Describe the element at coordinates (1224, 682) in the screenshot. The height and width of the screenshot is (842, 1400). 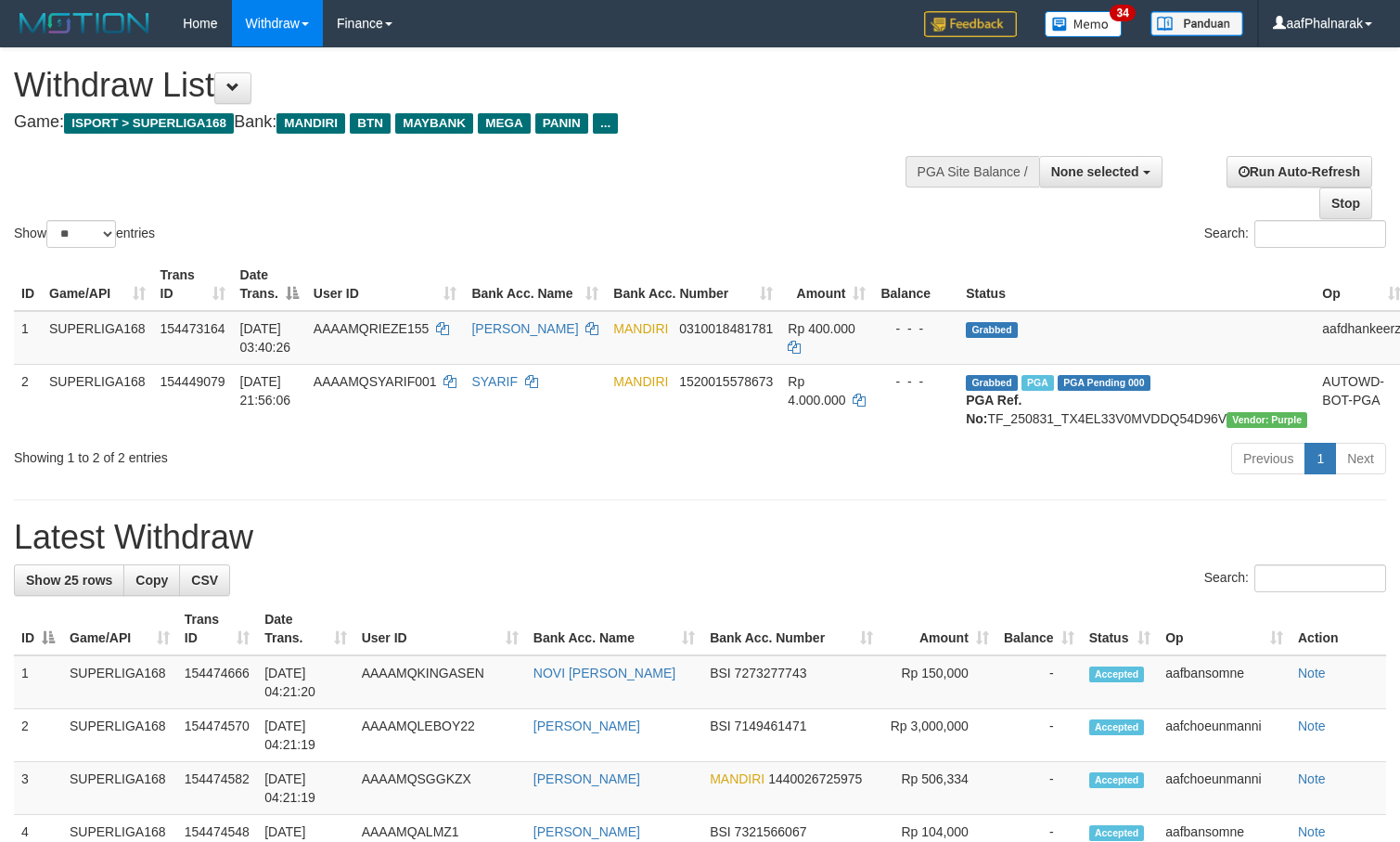
I see `td: aafbansomne` at that location.